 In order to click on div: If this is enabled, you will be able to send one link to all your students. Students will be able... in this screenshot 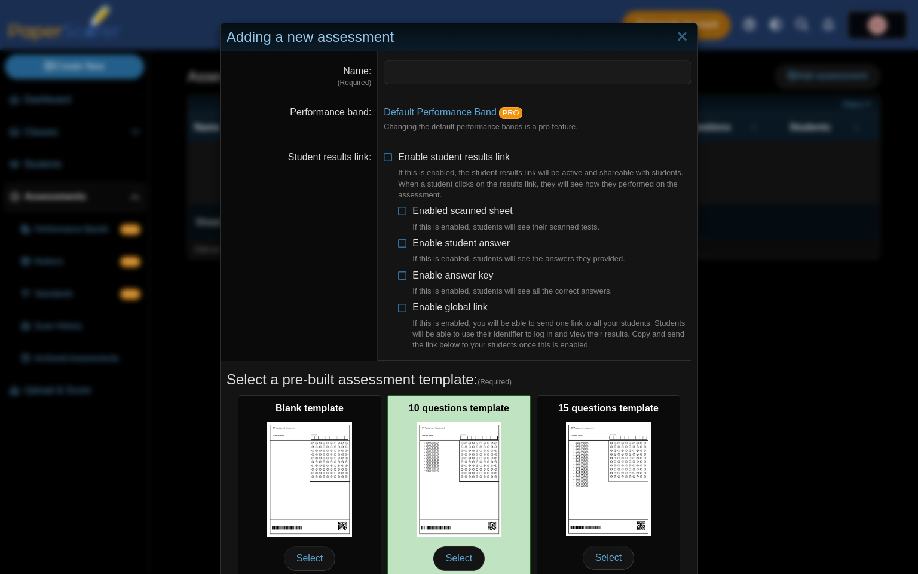, I will do `click(552, 334)`.